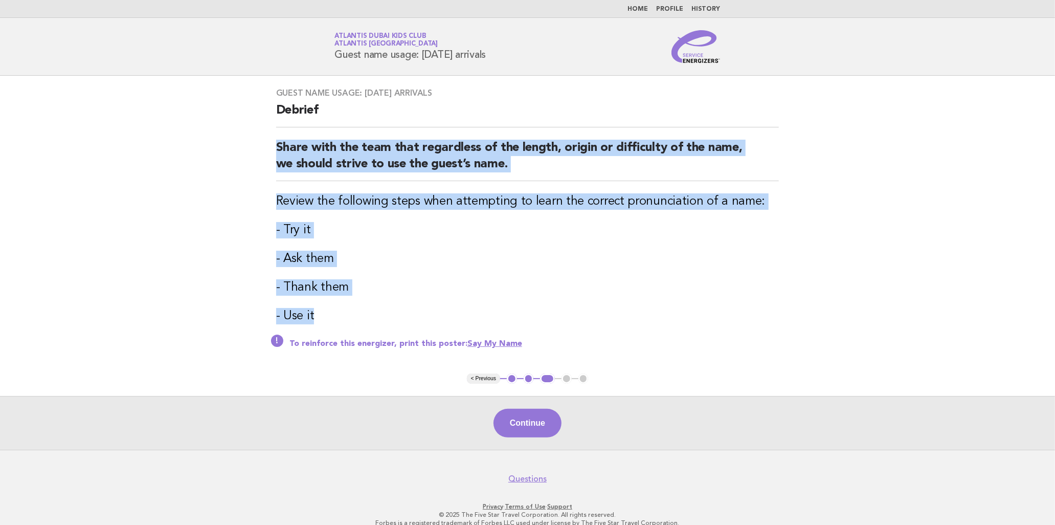  What do you see at coordinates (528, 316) in the screenshot?
I see `h3: - Use it` at bounding box center [528, 316].